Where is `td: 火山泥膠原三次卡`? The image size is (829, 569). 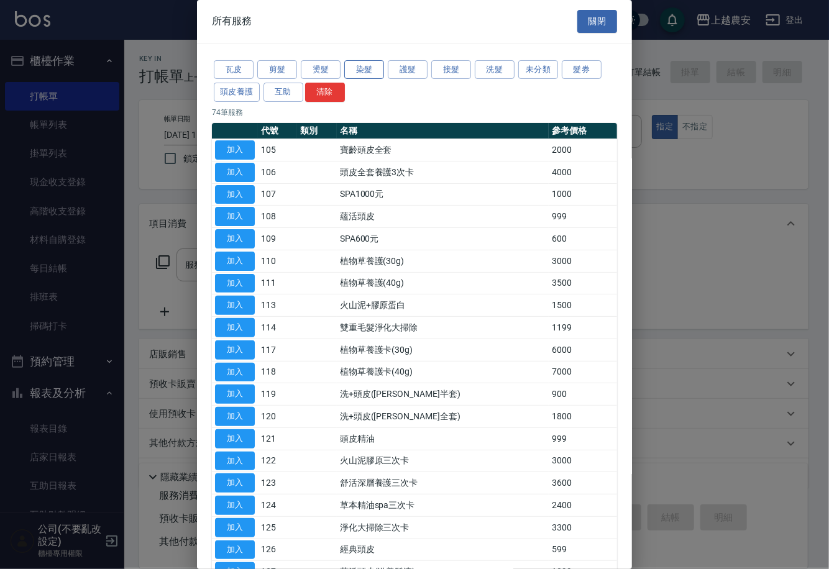
td: 火山泥膠原三次卡 is located at coordinates (443, 461).